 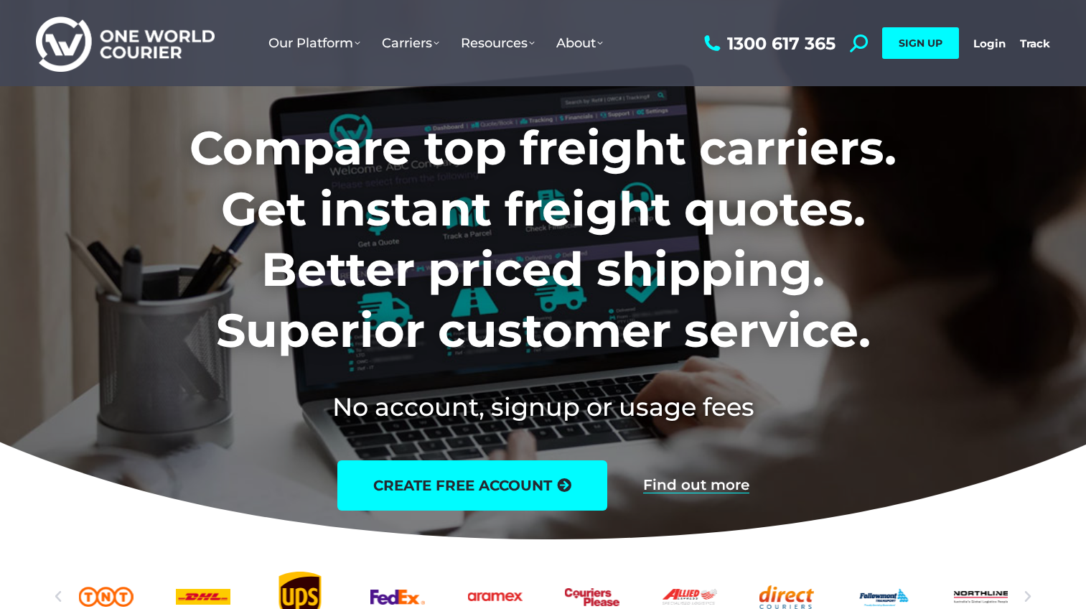 What do you see at coordinates (411, 43) in the screenshot?
I see `a: Carriers` at bounding box center [411, 43].